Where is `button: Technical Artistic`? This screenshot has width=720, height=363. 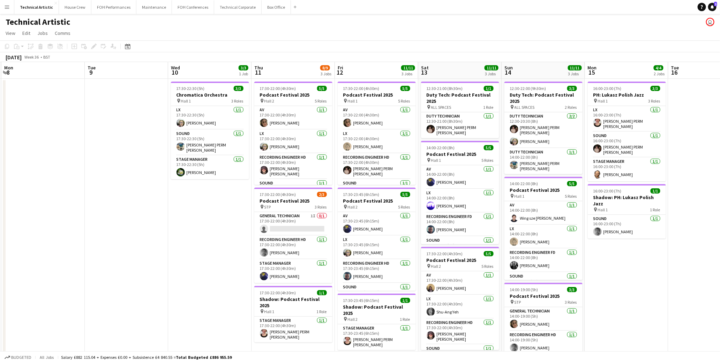
button: Technical Artistic is located at coordinates (37, 7).